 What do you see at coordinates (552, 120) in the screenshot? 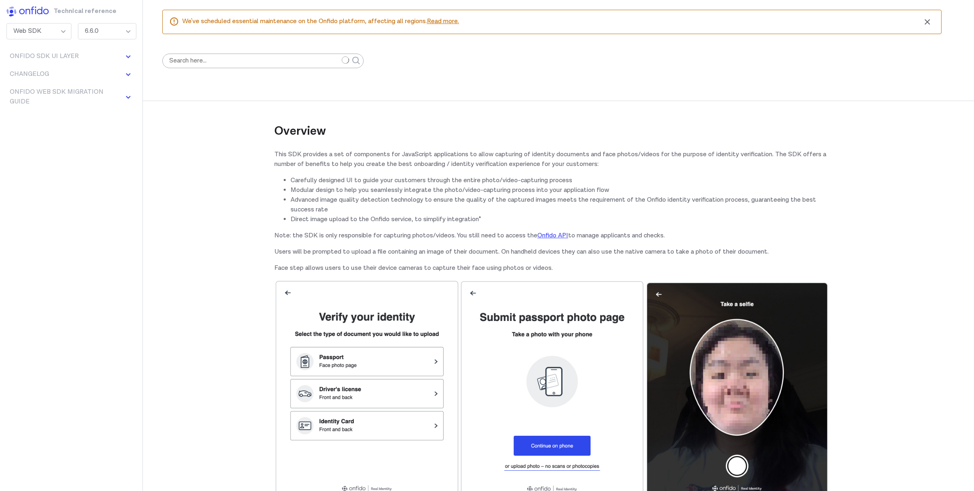
I see `h2: Overview` at bounding box center [552, 120].